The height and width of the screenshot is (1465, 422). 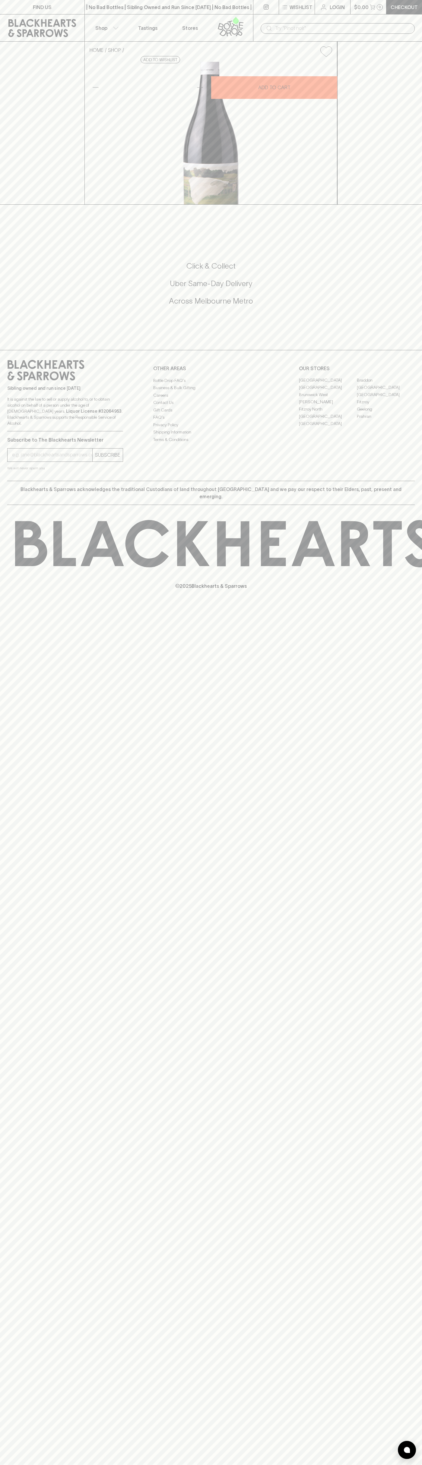 What do you see at coordinates (211, 493) in the screenshot?
I see `p: Blackhearts & Sparrows acknowledges the traditional Custodians of land throughout [GEOGRAPHIC_DAT...` at bounding box center [211, 493].